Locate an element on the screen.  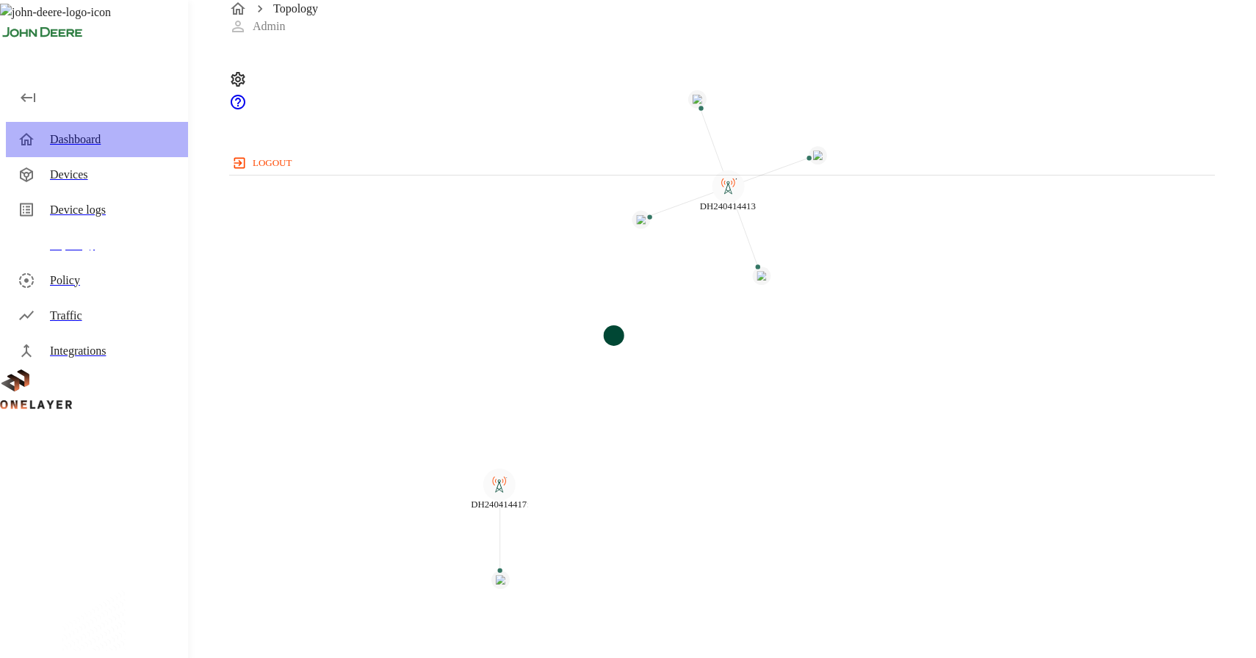
a: onelayer-support is located at coordinates (238, 106).